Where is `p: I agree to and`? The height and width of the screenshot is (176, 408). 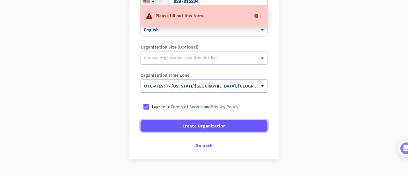
p: I agree to and is located at coordinates (195, 106).